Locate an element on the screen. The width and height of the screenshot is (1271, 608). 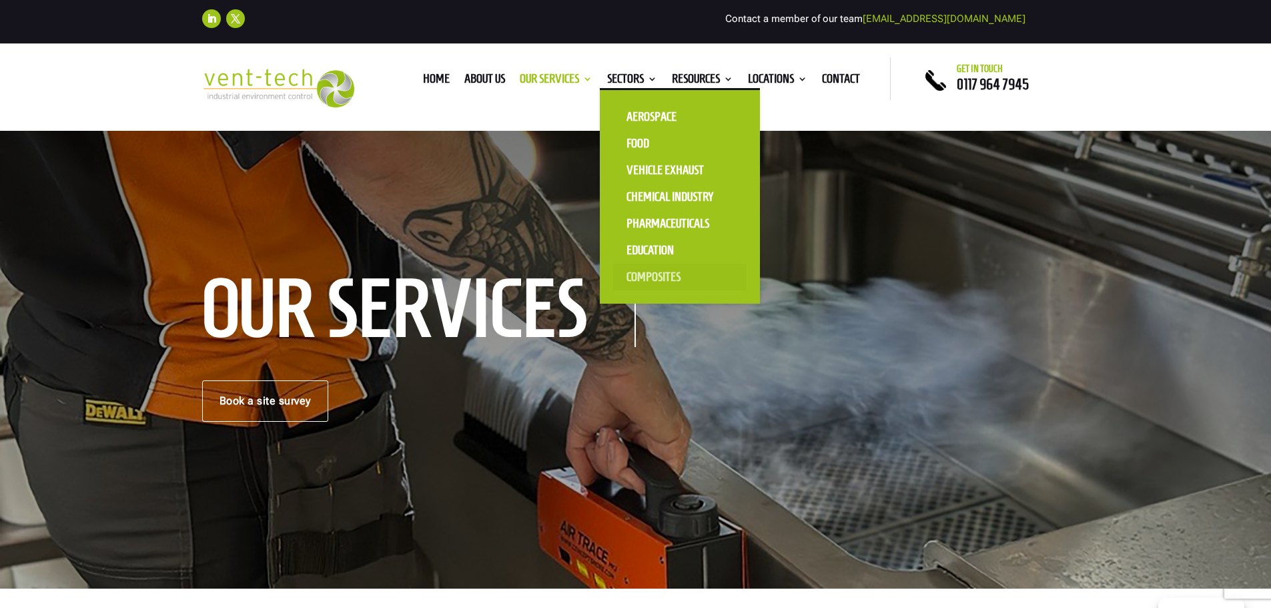
h1: Our Services is located at coordinates (419, 312).